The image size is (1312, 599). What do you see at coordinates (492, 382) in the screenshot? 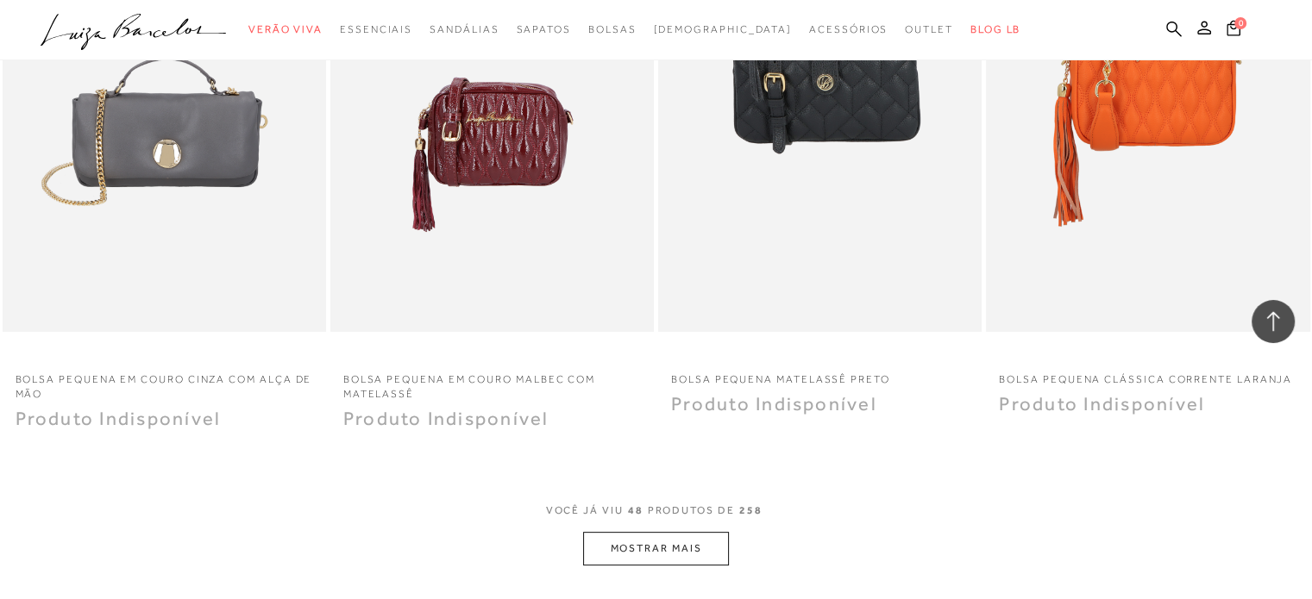
I see `a: BOLSA PEQUENA EM COURO MALBEC COM MATELASSÊ` at bounding box center [492, 382].